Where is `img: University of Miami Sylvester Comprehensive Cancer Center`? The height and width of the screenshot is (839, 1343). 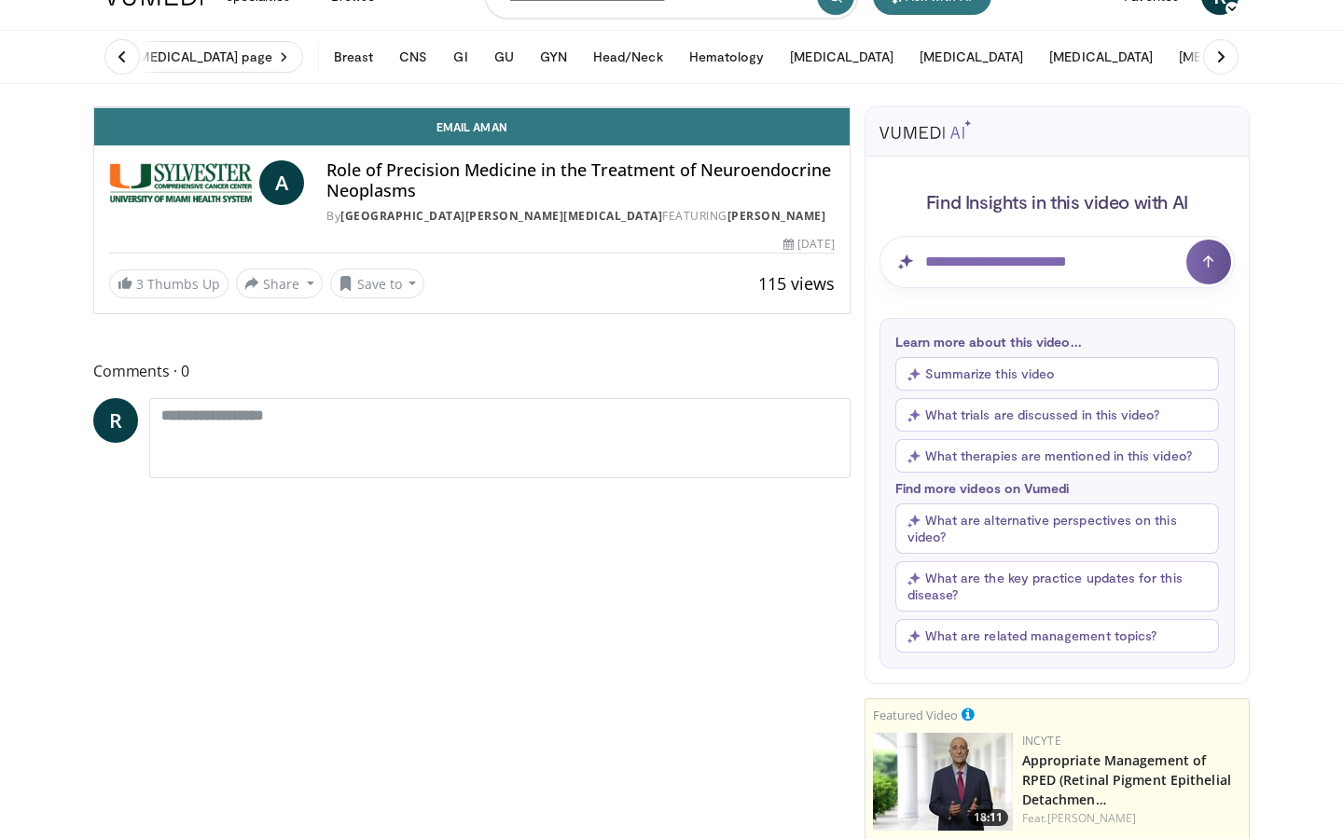 img: University of Miami Sylvester Comprehensive Cancer Center is located at coordinates (180, 183).